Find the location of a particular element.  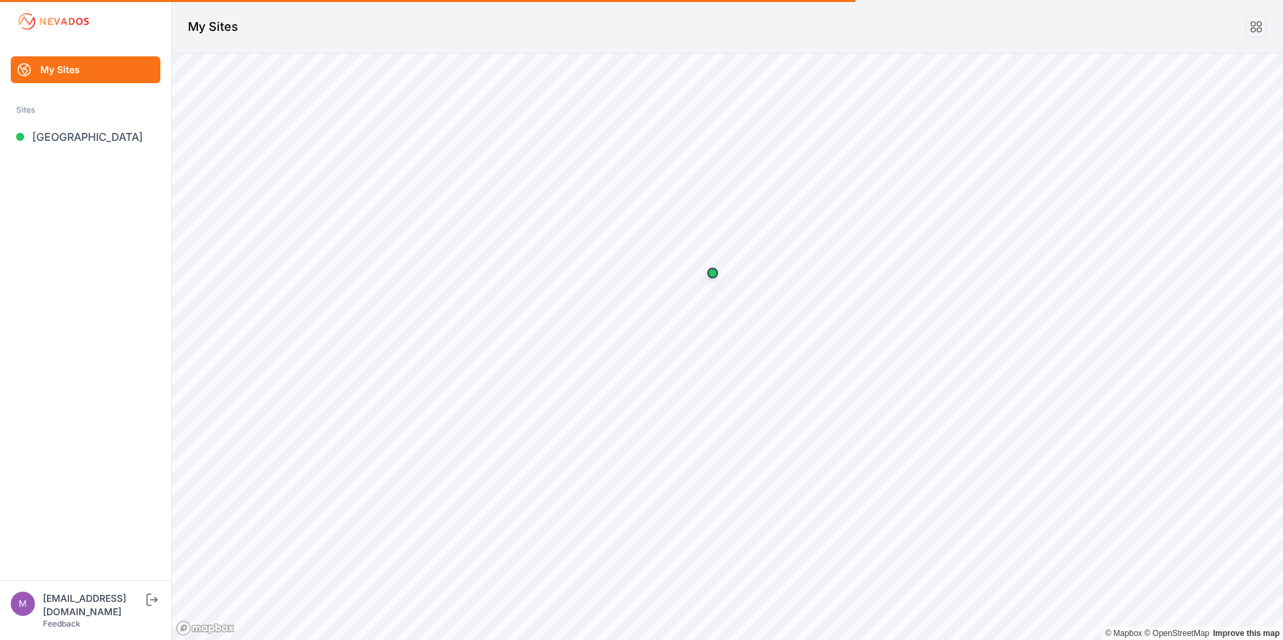

a: OpenStreetMap is located at coordinates (1176, 633).